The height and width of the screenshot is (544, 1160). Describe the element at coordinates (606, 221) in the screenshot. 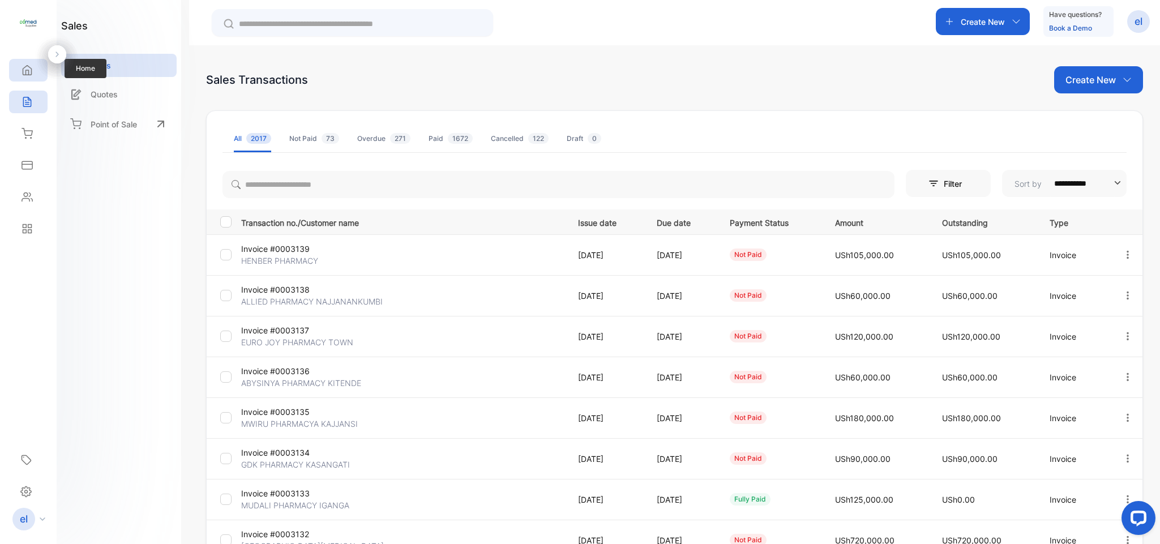

I see `p: Issue date` at that location.